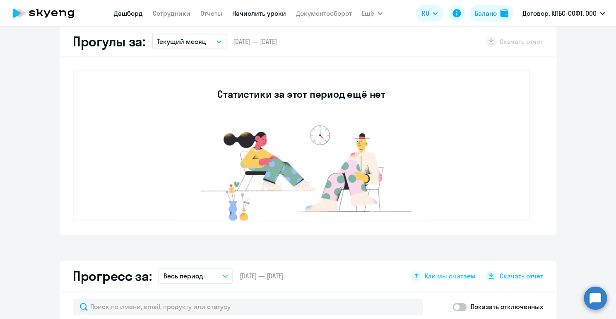 This screenshot has height=319, width=616. What do you see at coordinates (429, 13) in the screenshot?
I see `button: RU` at bounding box center [429, 13].